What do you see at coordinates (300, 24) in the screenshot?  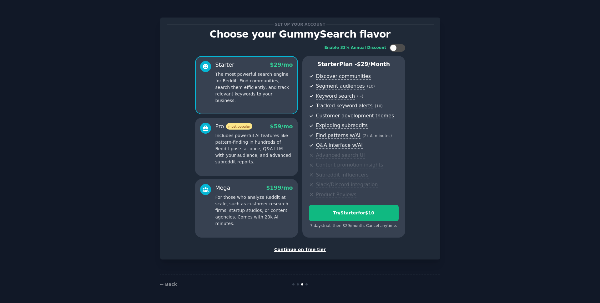 I see `span: Set up your account` at bounding box center [300, 24].